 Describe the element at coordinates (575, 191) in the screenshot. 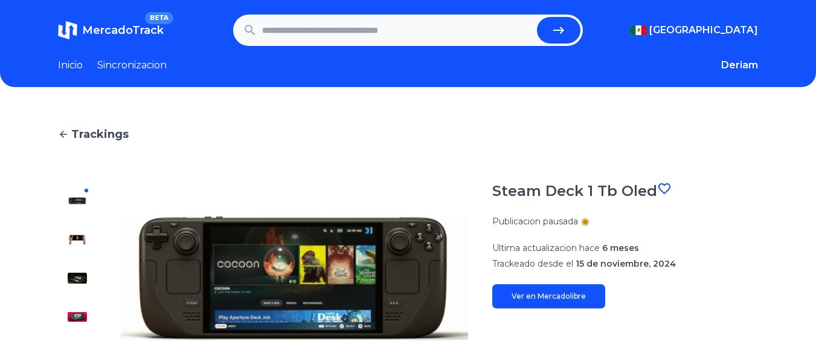

I see `h1: Steam Deck 1 Tb Oled` at that location.